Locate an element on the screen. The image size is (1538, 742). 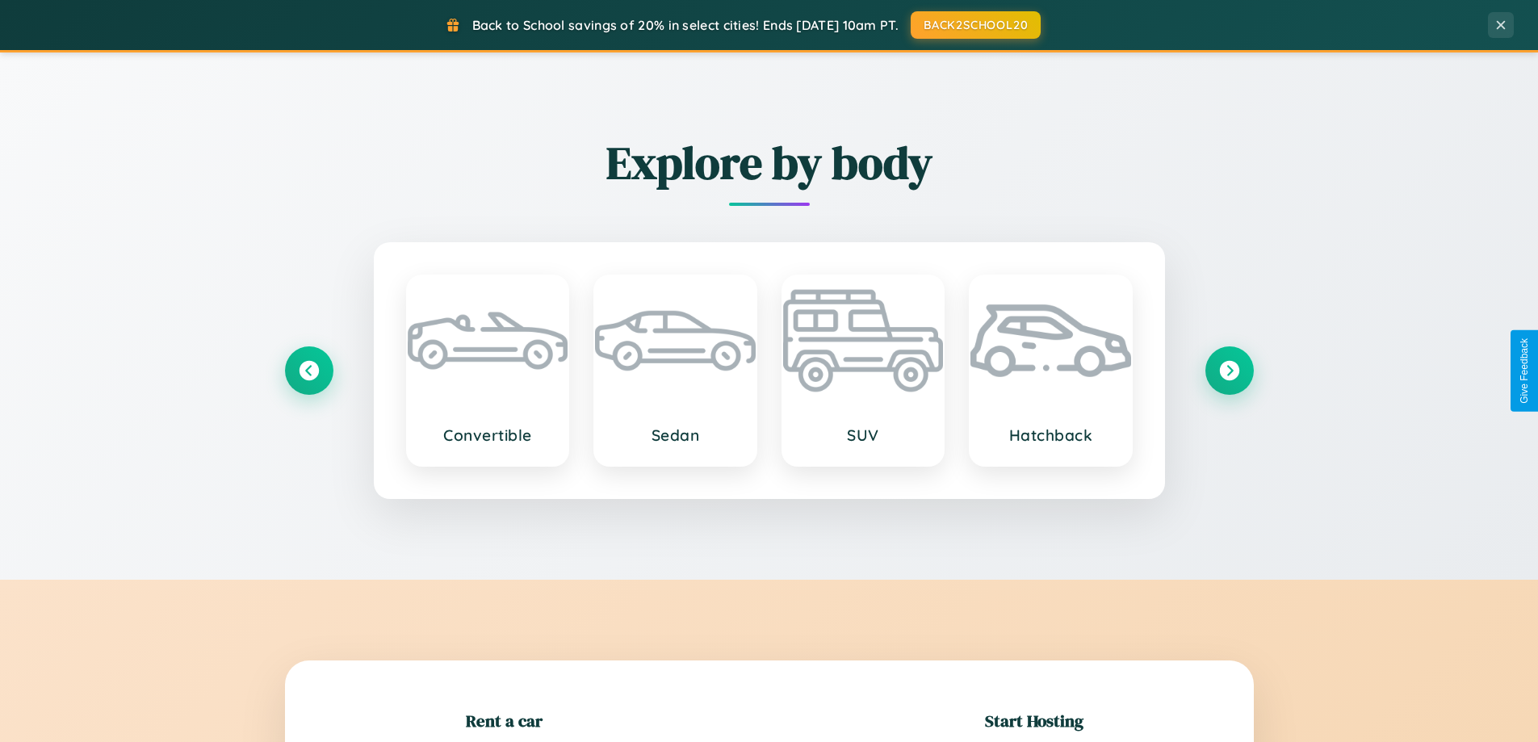
h3: SUV is located at coordinates (863, 435).